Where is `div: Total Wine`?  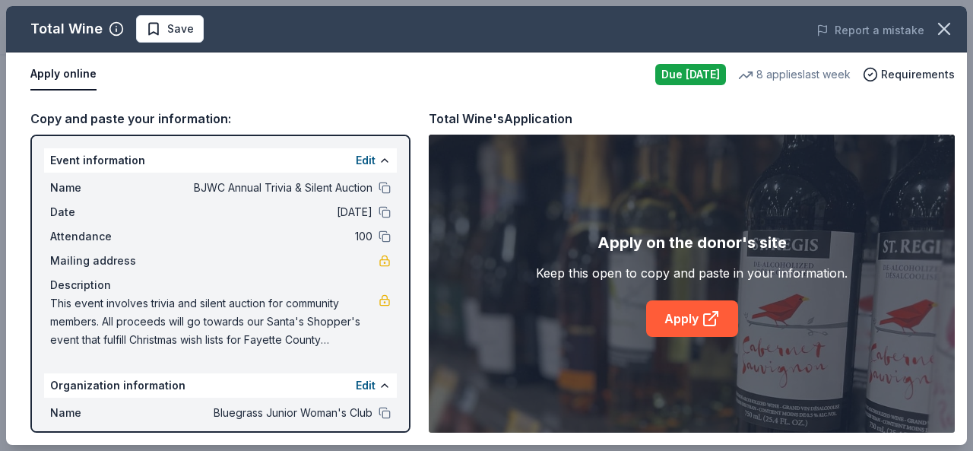 div: Total Wine is located at coordinates (66, 29).